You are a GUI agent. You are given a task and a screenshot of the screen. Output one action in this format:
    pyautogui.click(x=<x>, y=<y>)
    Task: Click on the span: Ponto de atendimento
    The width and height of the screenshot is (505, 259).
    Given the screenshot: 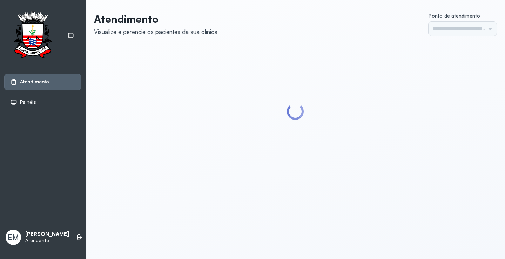 What is the action you would take?
    pyautogui.click(x=455, y=15)
    